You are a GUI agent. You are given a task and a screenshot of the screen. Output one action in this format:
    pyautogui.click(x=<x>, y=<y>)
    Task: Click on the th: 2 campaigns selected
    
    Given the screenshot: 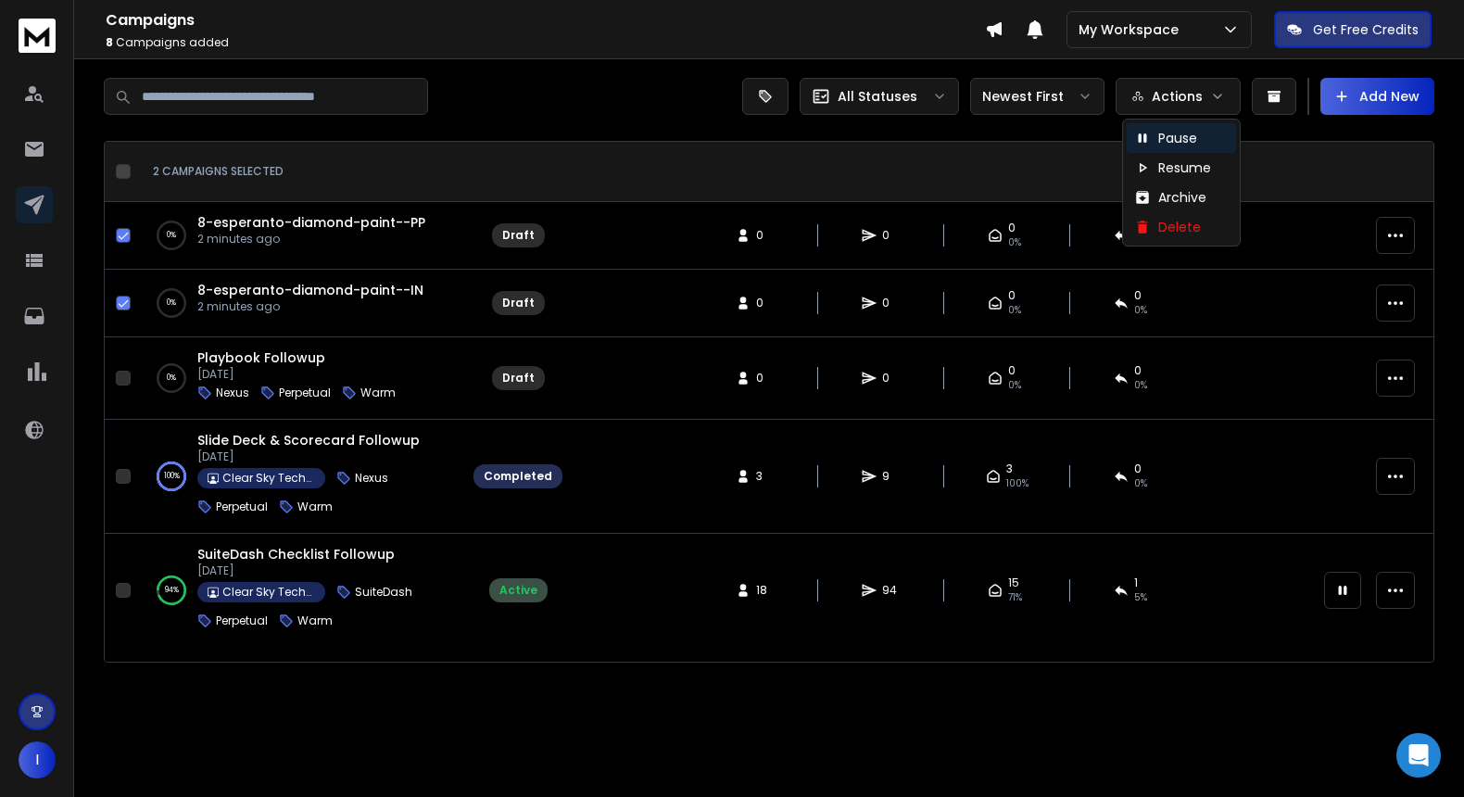 What is the action you would take?
    pyautogui.click(x=300, y=171)
    